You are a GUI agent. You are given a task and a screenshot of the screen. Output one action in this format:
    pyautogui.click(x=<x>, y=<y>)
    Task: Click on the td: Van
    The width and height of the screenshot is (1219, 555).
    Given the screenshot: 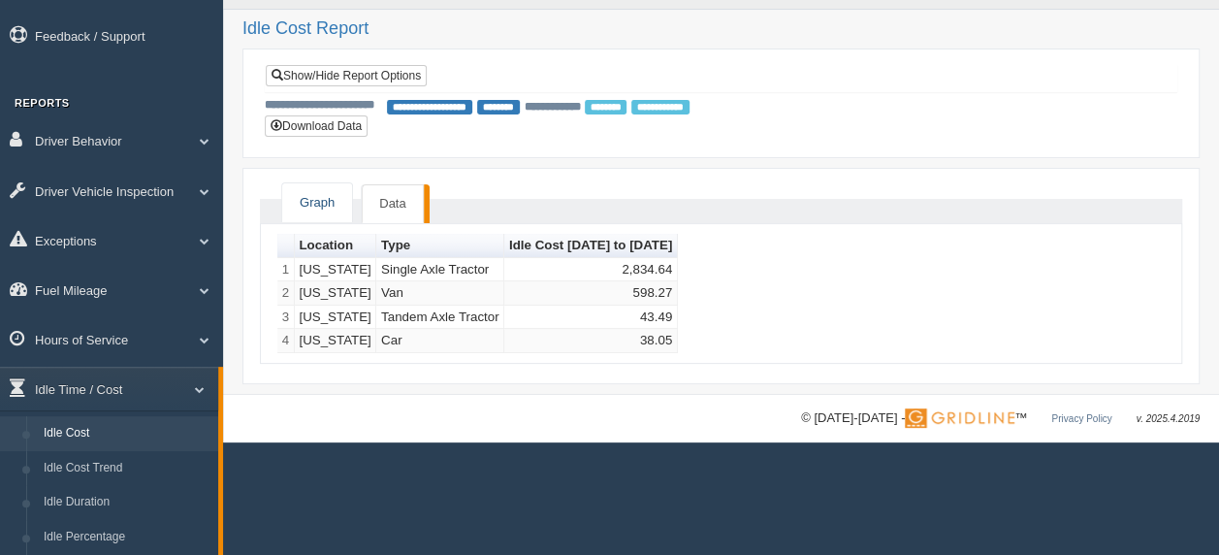 What is the action you would take?
    pyautogui.click(x=440, y=293)
    